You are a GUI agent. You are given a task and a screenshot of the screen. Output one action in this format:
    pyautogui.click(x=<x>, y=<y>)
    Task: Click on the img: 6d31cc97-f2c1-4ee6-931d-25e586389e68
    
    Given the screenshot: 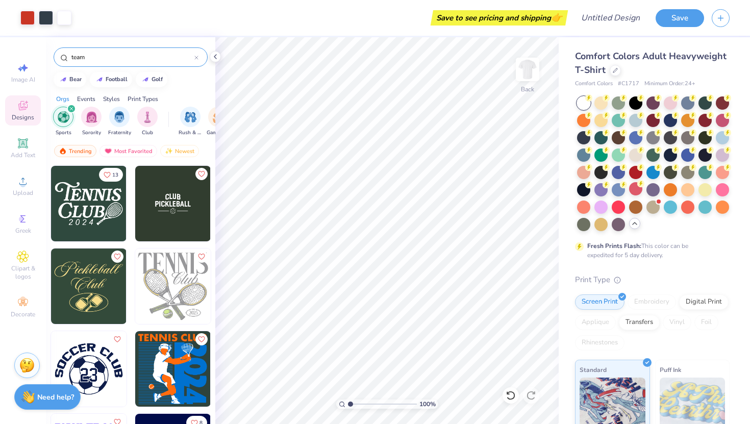 What is the action you would take?
    pyautogui.click(x=173, y=369)
    